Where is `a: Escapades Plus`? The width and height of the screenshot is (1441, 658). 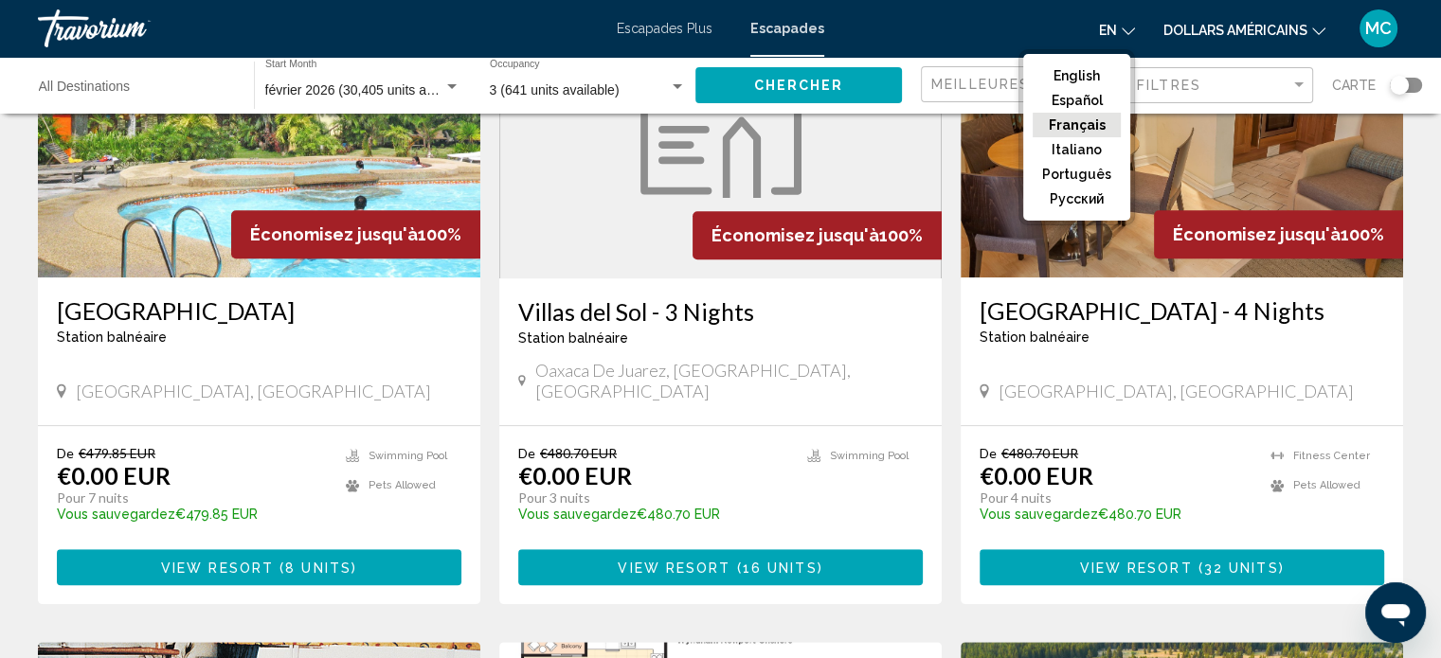
a: Escapades Plus is located at coordinates (664, 28).